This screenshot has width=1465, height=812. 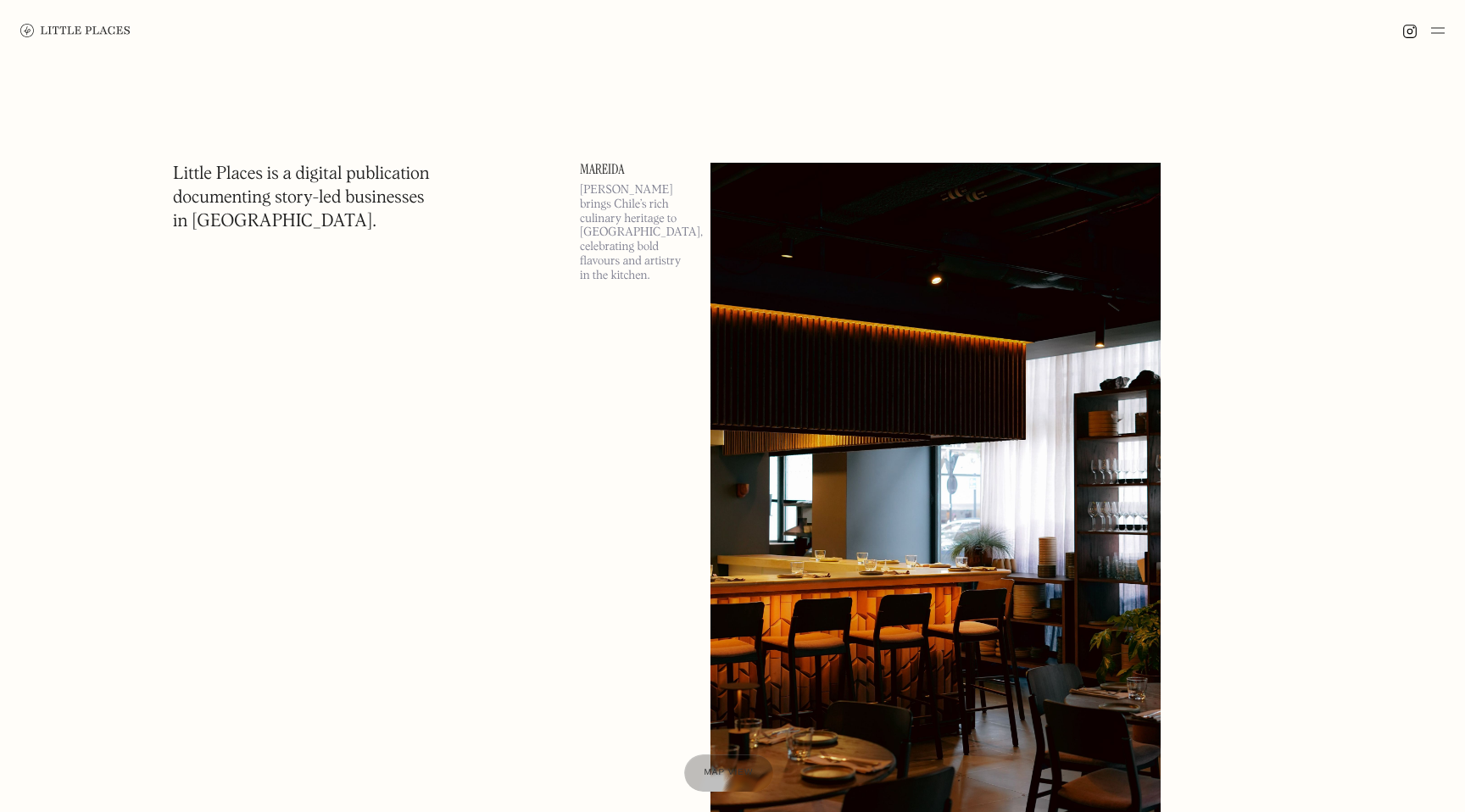 What do you see at coordinates (729, 773) in the screenshot?
I see `a: Map view` at bounding box center [729, 773].